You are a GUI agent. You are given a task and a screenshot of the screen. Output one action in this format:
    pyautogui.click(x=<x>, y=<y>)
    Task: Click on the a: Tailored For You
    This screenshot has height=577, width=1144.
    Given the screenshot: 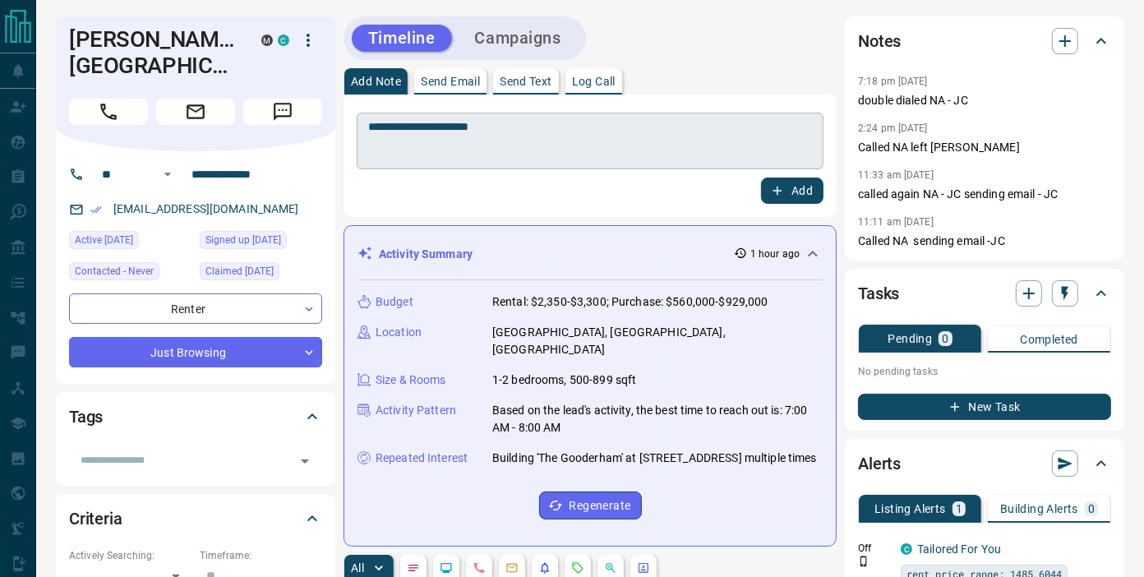 What is the action you would take?
    pyautogui.click(x=959, y=549)
    